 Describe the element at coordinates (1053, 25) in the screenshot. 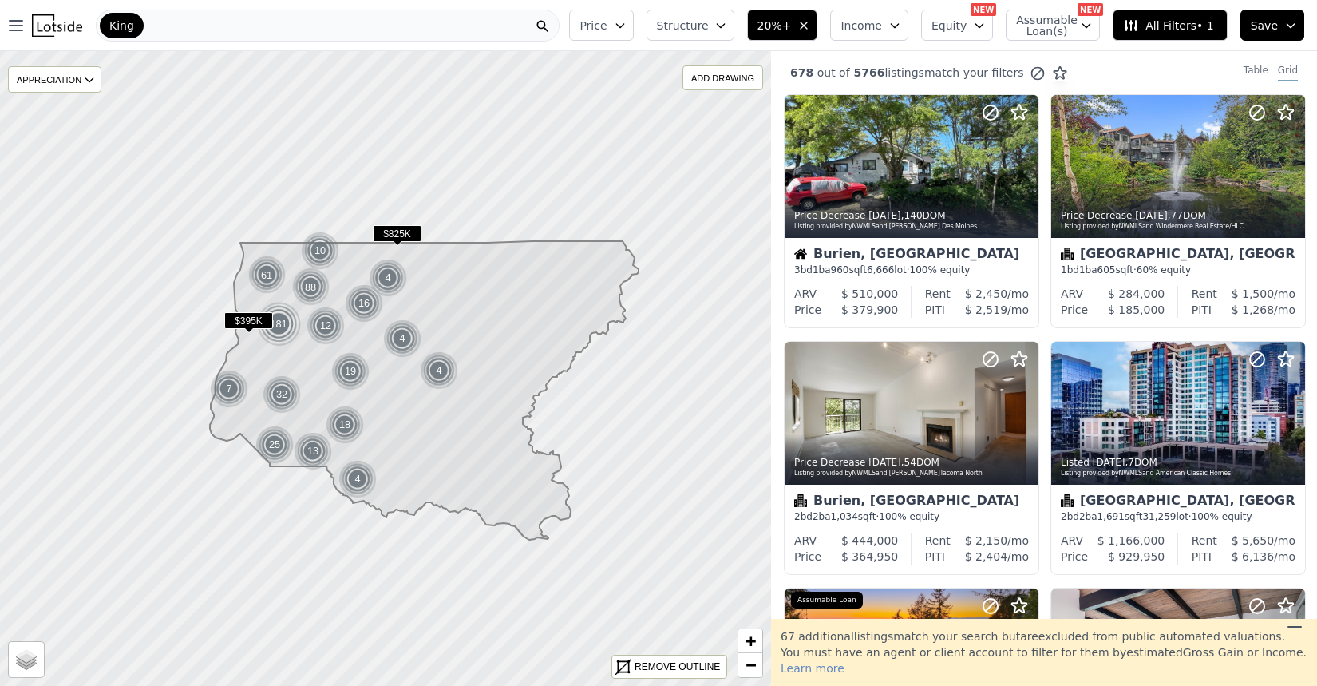

I see `button: Assumable Loan(s)` at that location.